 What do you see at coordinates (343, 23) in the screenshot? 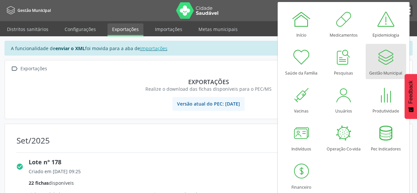
I see `a: Medicamentos` at bounding box center [343, 23].